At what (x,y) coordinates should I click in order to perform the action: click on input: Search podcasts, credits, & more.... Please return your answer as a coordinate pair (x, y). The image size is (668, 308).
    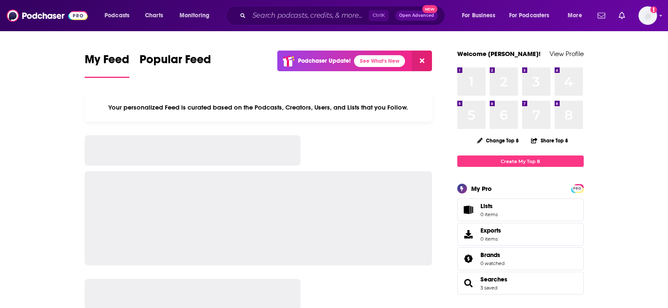
    Looking at the image, I should click on (309, 16).